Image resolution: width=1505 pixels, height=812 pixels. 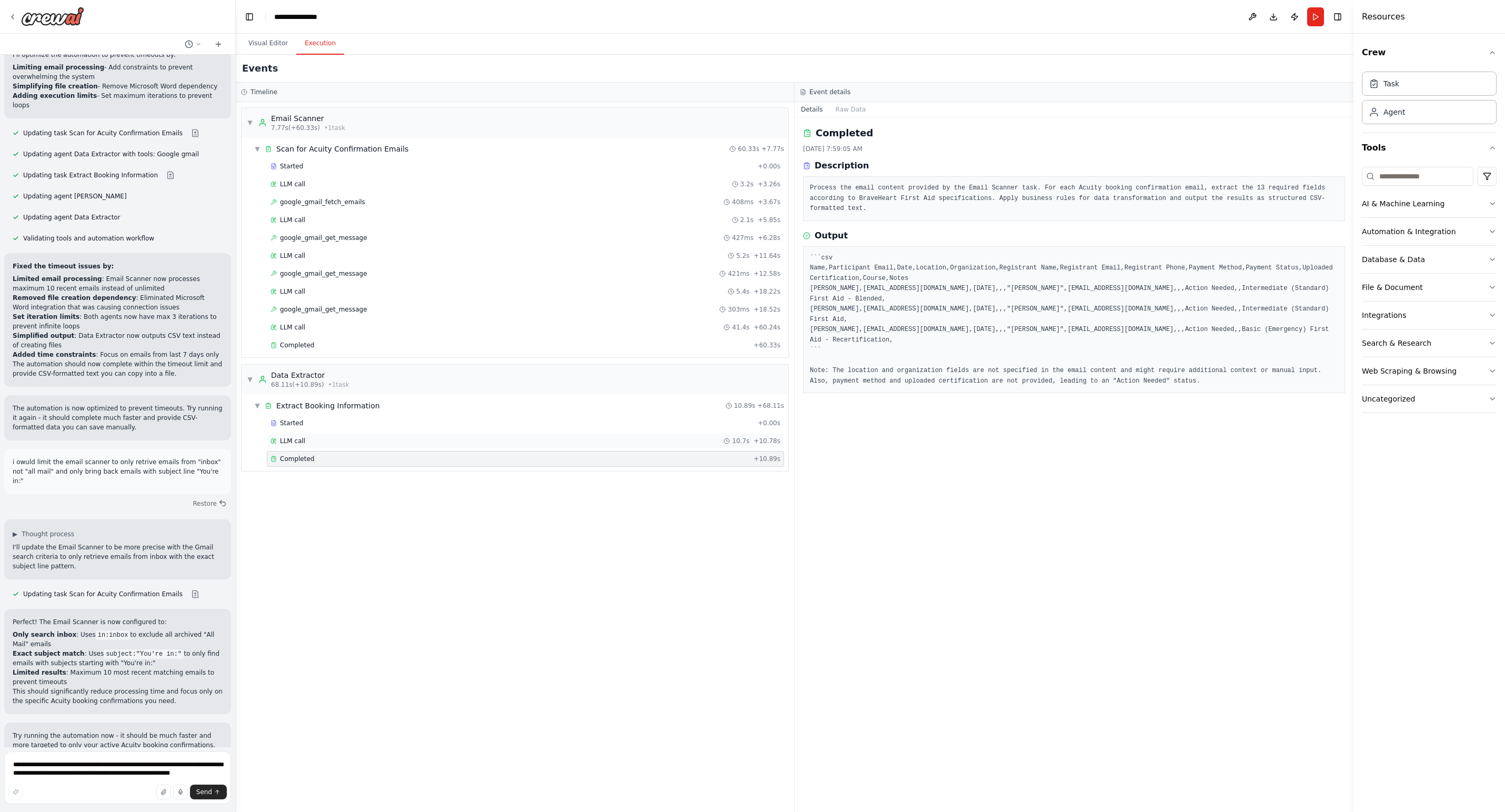 What do you see at coordinates (57, 279) in the screenshot?
I see `strong: Limited email processing` at bounding box center [57, 279].